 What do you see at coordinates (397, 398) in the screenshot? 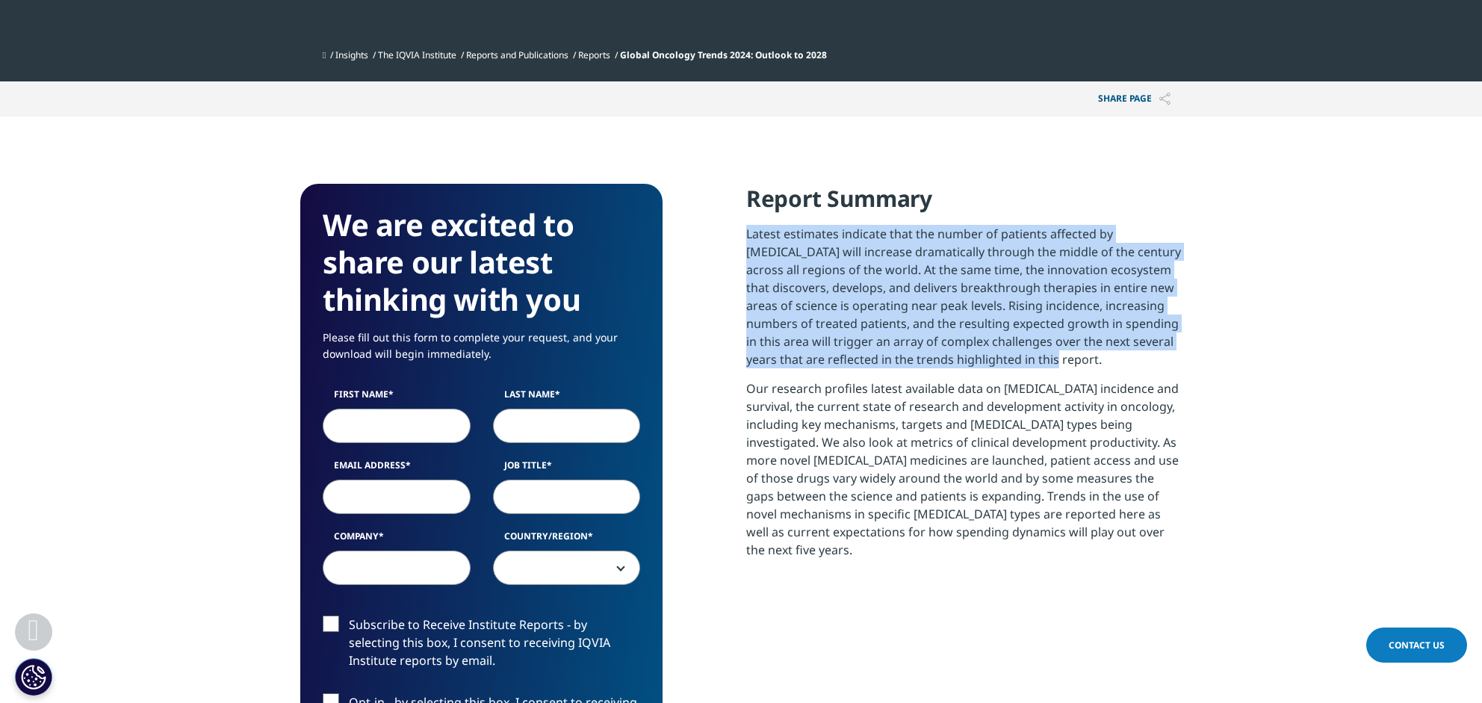
I see `label: First Name` at bounding box center [397, 398].